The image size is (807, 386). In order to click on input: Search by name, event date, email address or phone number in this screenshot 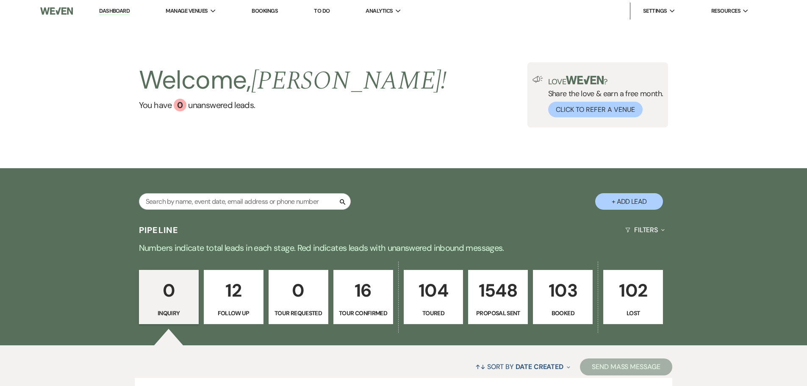, I will do `click(245, 201)`.